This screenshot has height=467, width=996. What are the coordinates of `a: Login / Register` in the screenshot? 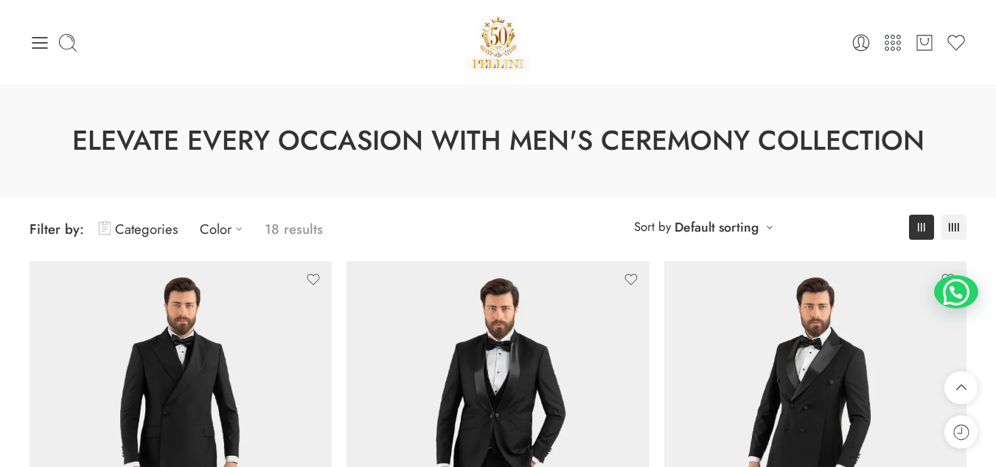 It's located at (861, 43).